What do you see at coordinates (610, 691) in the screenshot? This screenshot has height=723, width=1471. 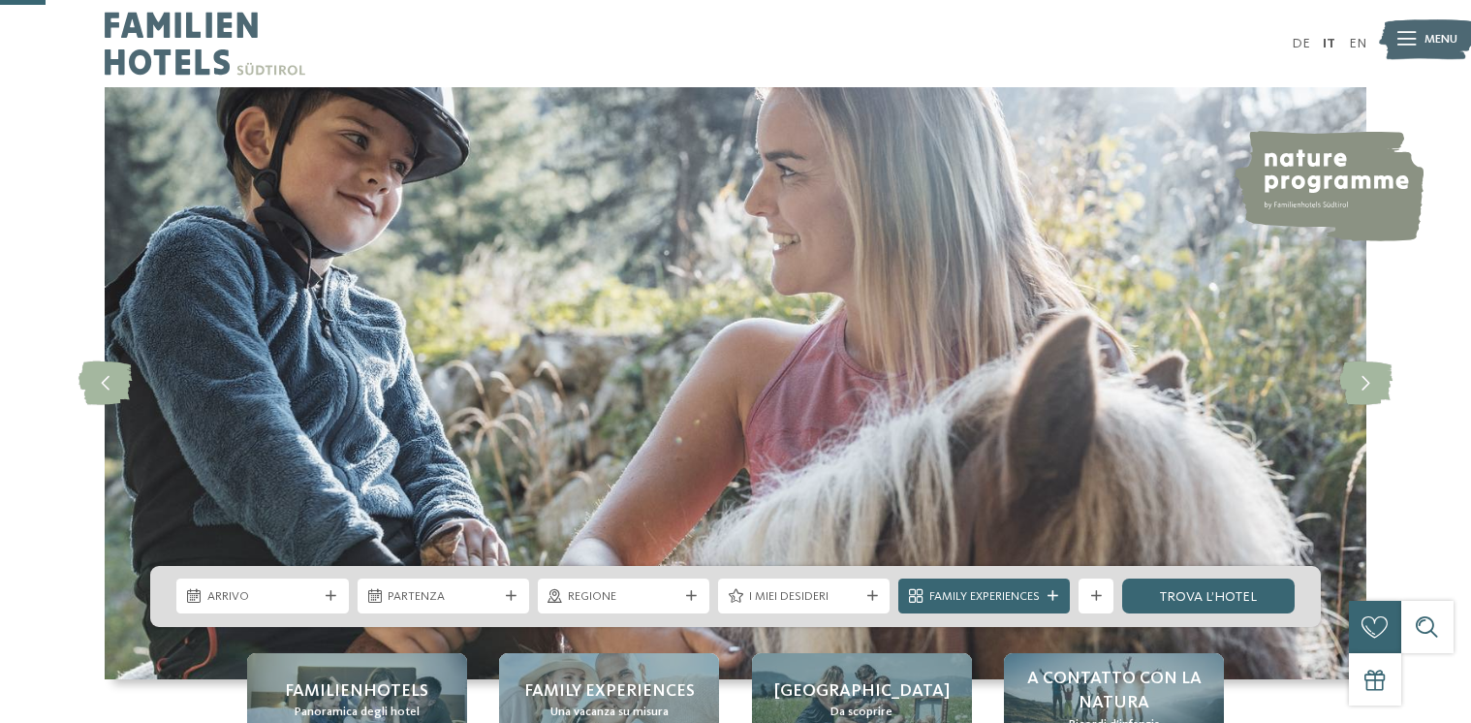 I see `span: Family experiences` at bounding box center [610, 691].